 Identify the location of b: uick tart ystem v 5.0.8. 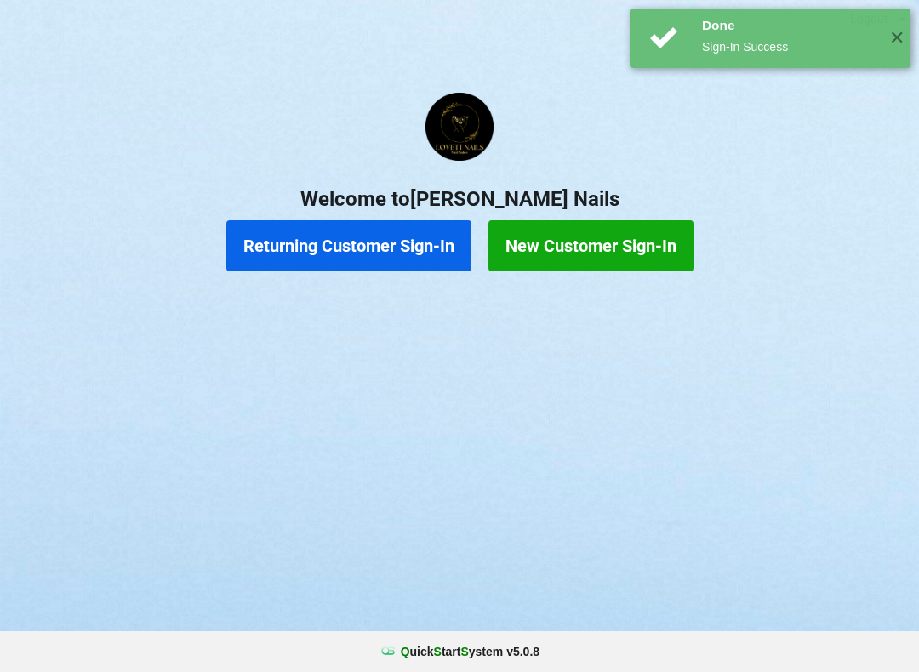
(470, 652).